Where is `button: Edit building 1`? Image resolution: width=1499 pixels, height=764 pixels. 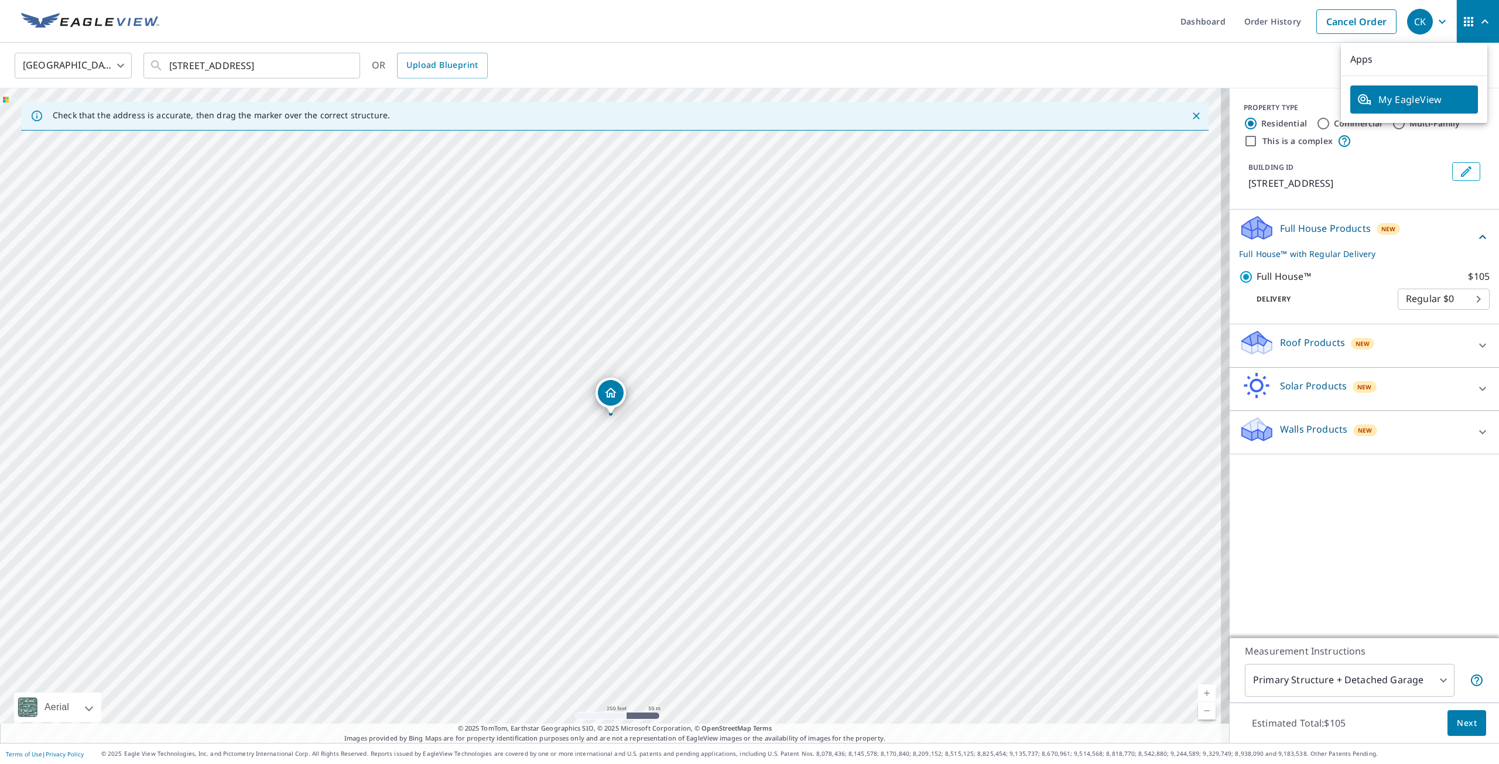
button: Edit building 1 is located at coordinates (1467, 172).